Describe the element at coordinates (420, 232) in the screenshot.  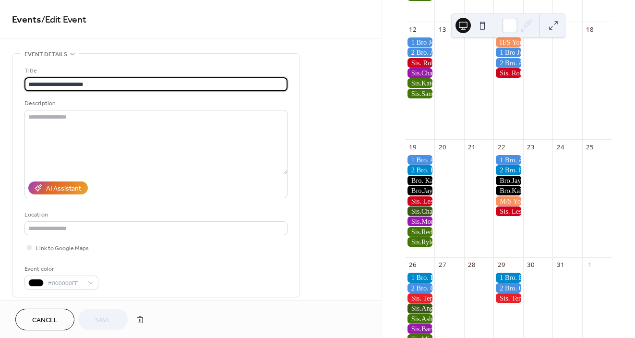
I see `div: Sis.Reda- Nursery` at that location.